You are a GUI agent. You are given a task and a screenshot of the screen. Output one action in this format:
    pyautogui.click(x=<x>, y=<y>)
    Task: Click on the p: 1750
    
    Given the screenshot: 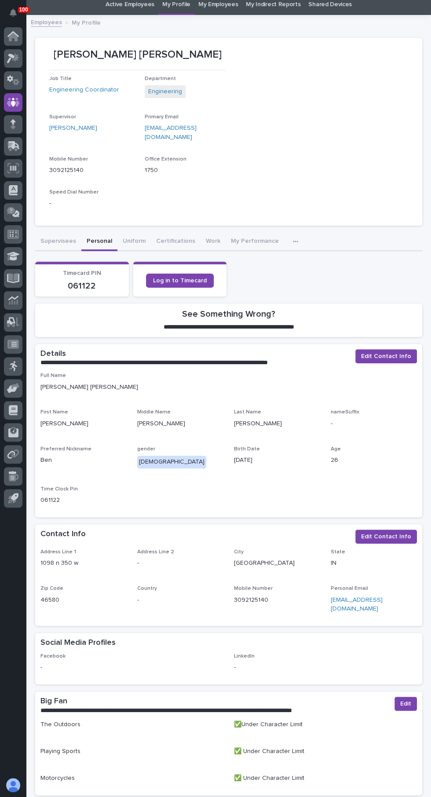 What is the action you would take?
    pyautogui.click(x=189, y=170)
    